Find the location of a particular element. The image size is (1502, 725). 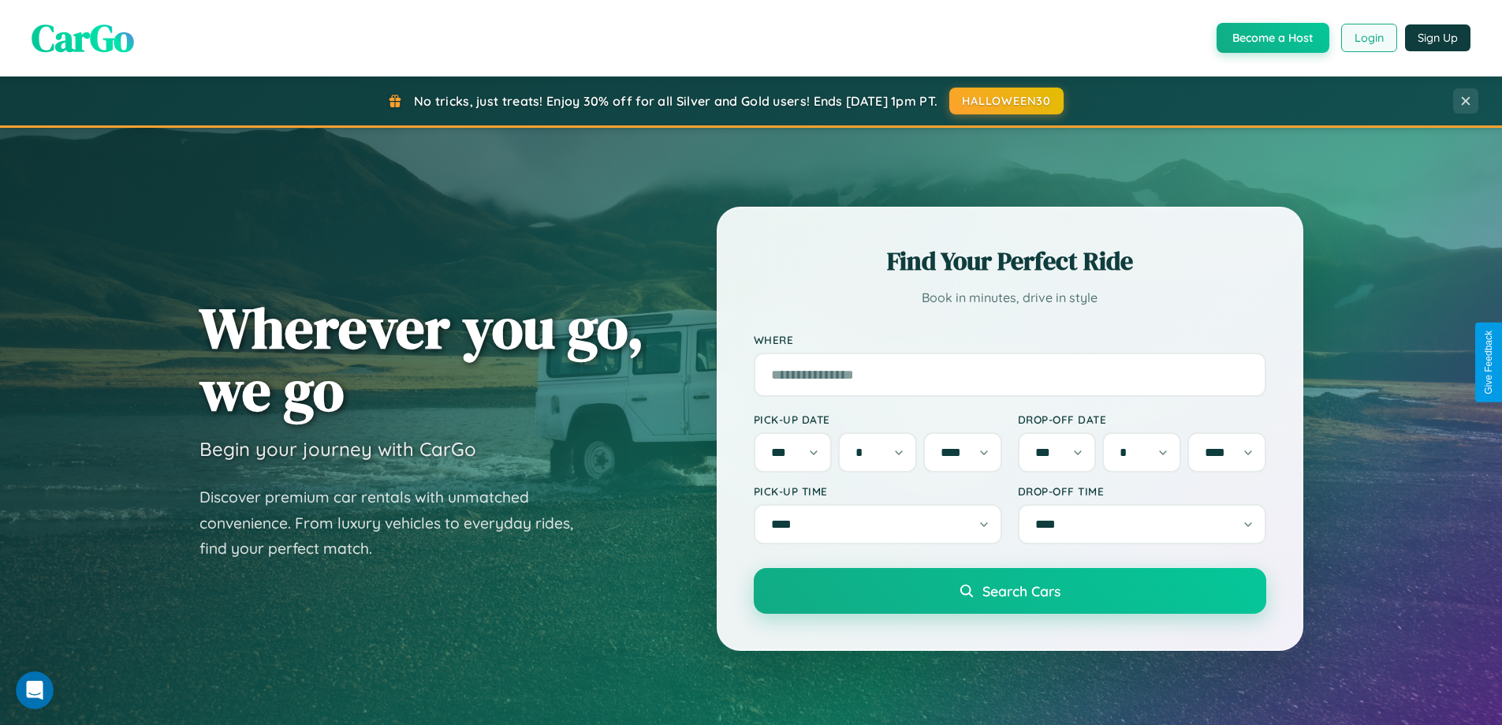

label: Drop-off Date is located at coordinates (1142, 419).